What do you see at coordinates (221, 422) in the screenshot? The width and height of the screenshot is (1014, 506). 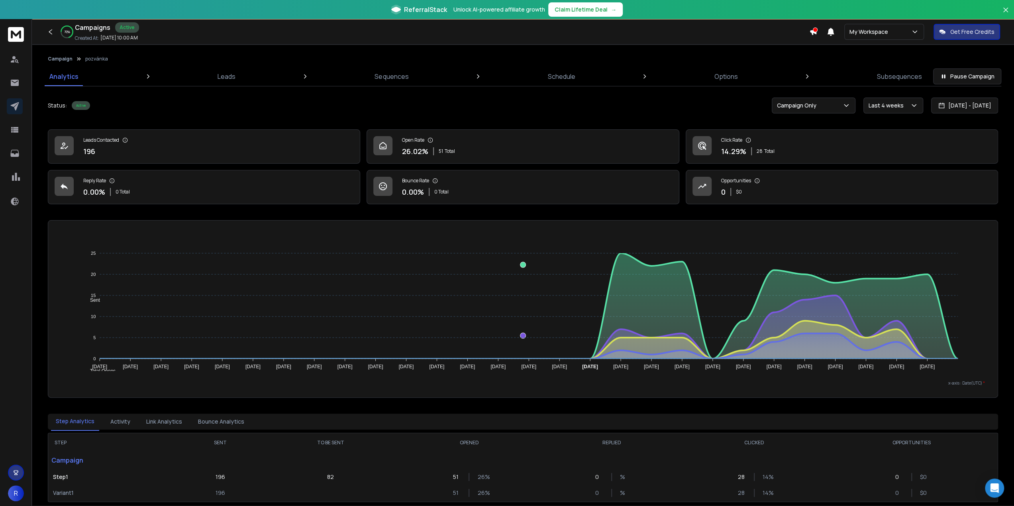 I see `button: Bounce Analytics` at bounding box center [221, 422].